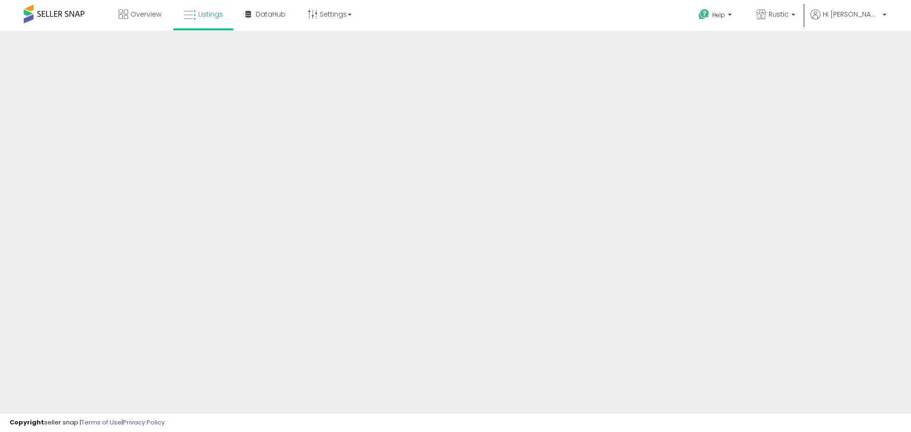  I want to click on div: seller snap | |, so click(87, 423).